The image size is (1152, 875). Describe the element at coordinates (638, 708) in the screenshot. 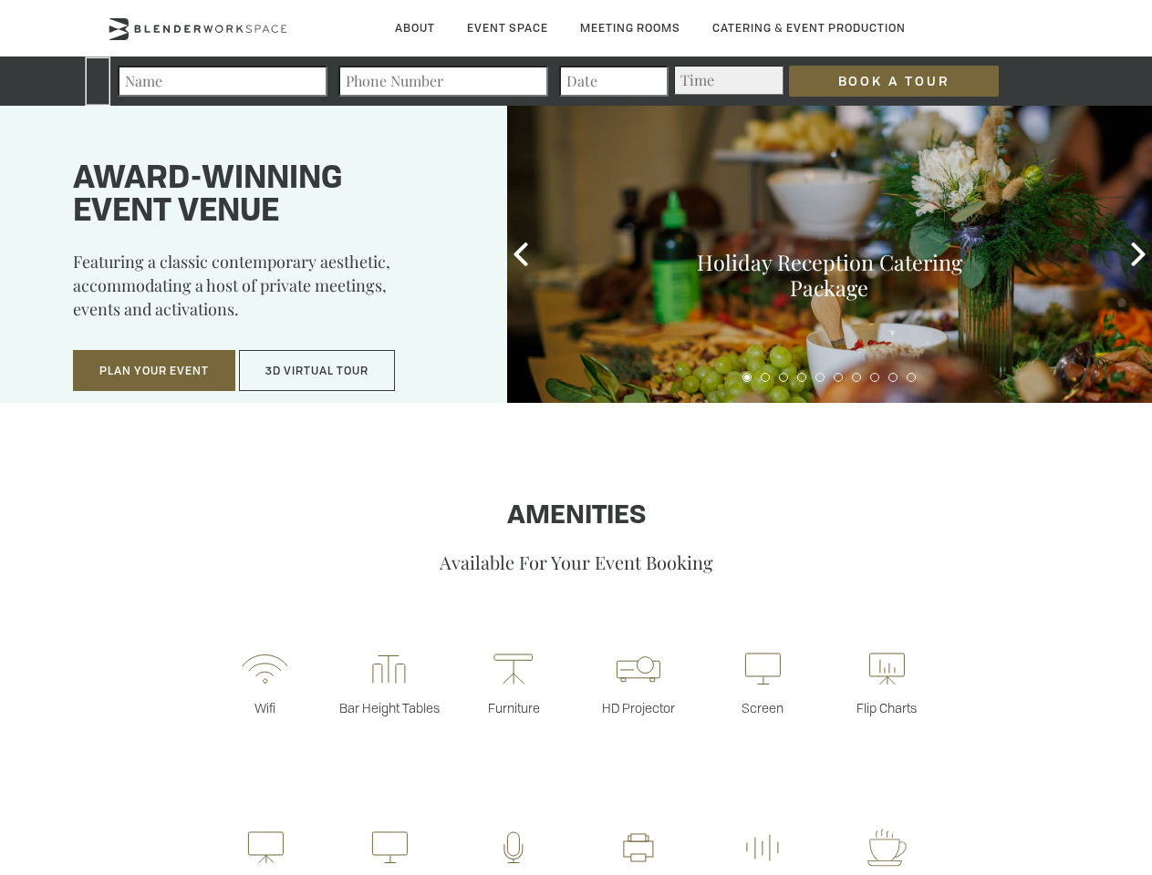

I see `p: HD Projector` at that location.